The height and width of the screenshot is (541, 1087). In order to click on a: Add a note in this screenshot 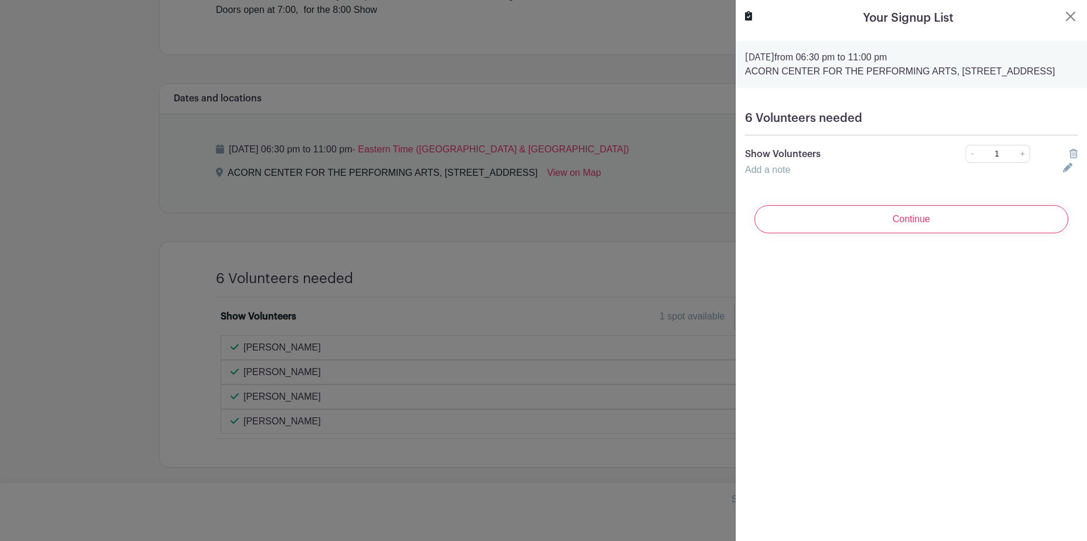, I will do `click(767, 169)`.